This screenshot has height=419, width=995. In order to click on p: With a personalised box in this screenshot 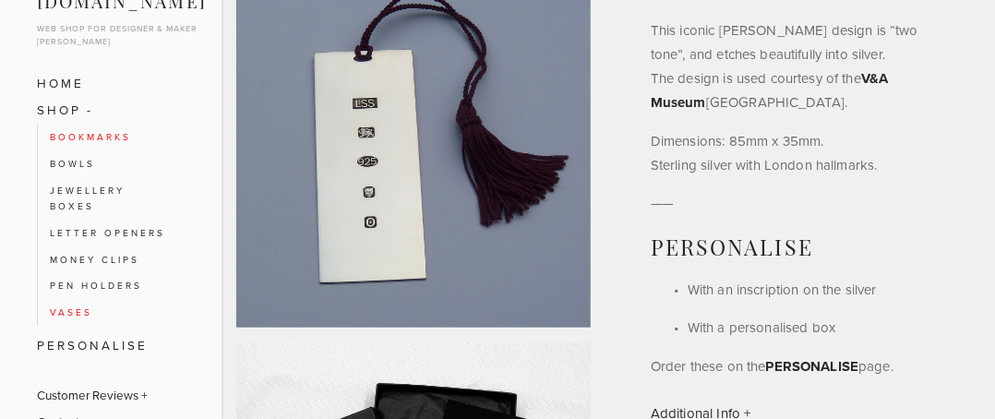, I will do `click(811, 328)`.